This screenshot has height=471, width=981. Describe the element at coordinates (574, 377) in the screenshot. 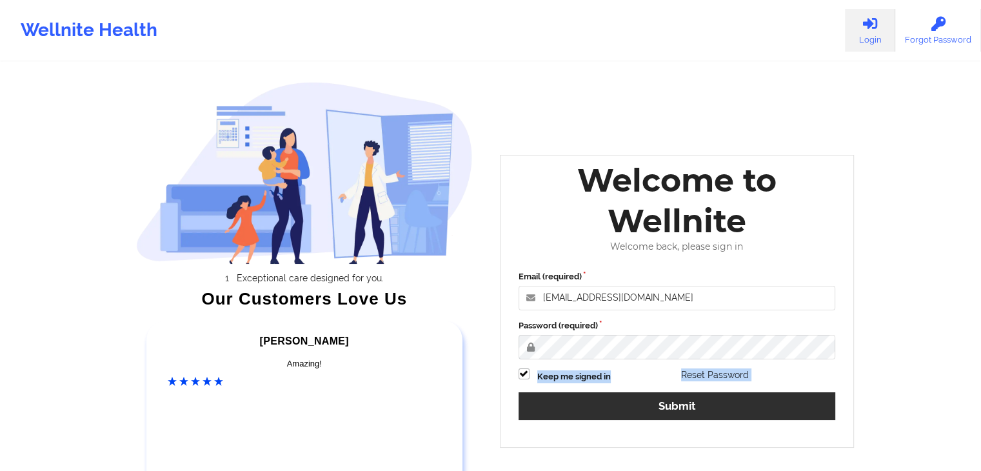

I see `label: Keep me signed in` at that location.